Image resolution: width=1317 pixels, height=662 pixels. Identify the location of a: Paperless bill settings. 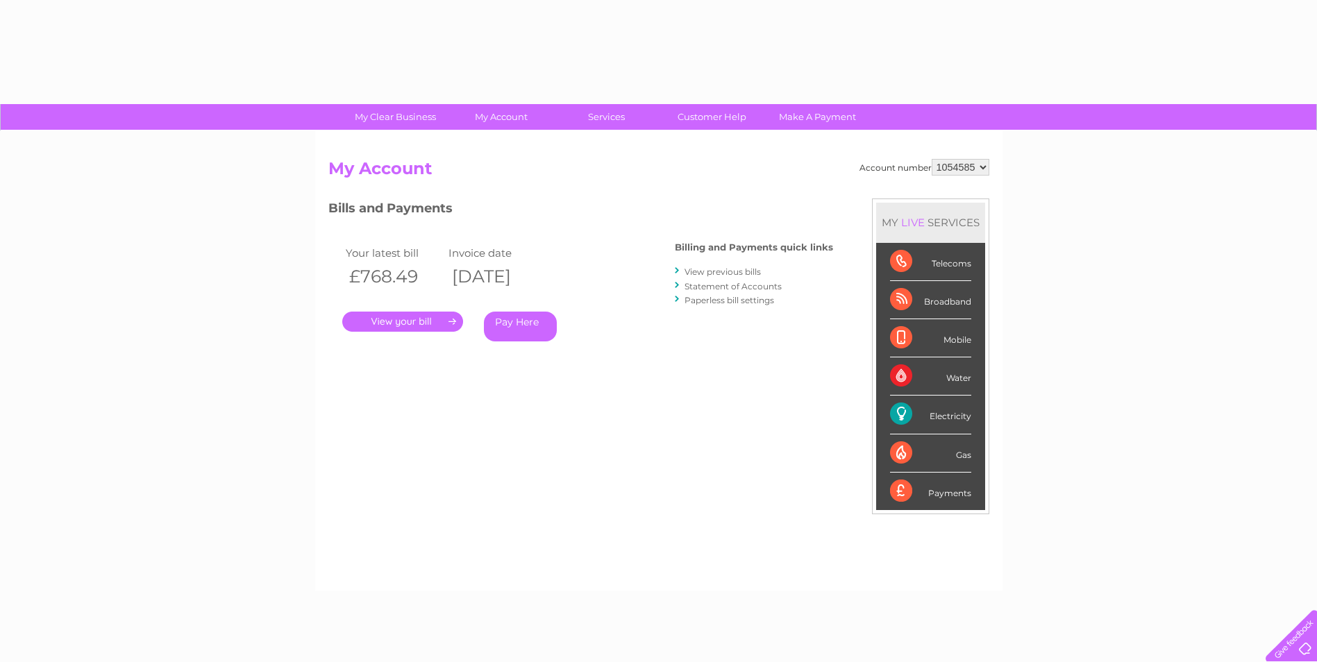
(729, 300).